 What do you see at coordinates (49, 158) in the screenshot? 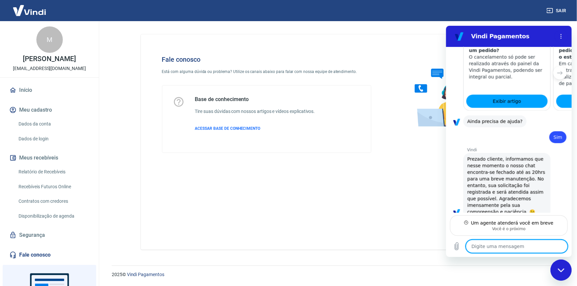
I see `button: Meus recebíveis` at bounding box center [49, 158].